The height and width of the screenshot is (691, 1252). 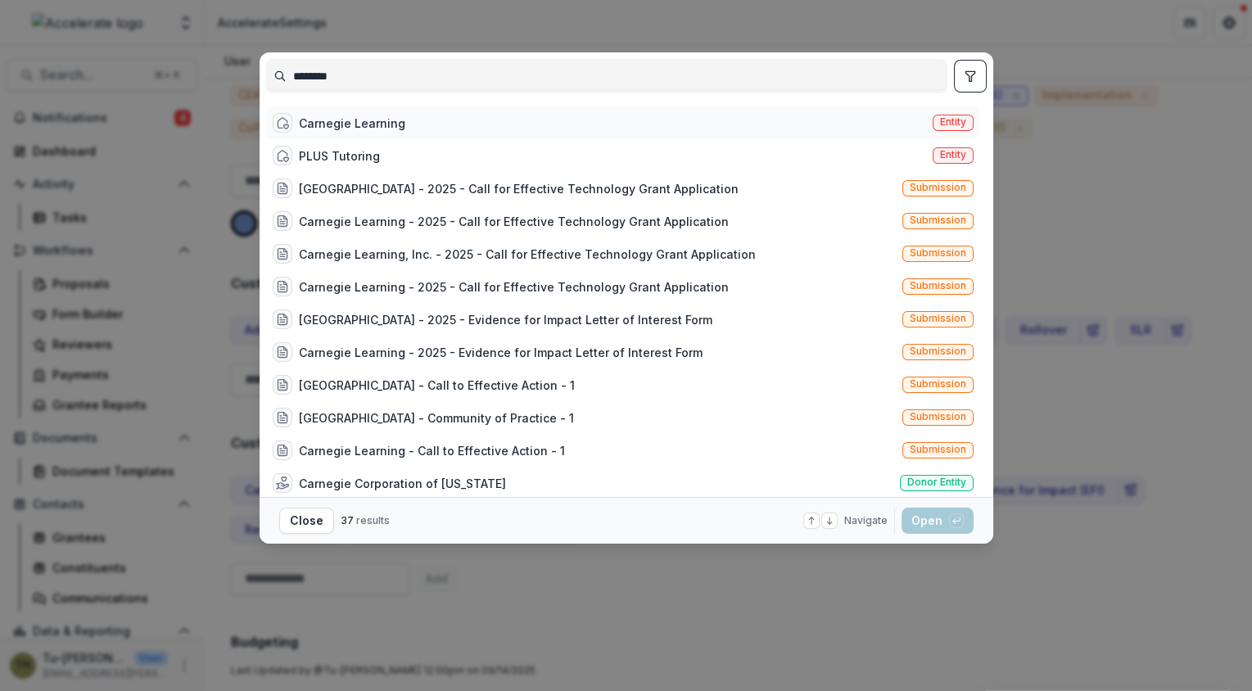 I want to click on div: PLUS Tutoring, so click(x=339, y=156).